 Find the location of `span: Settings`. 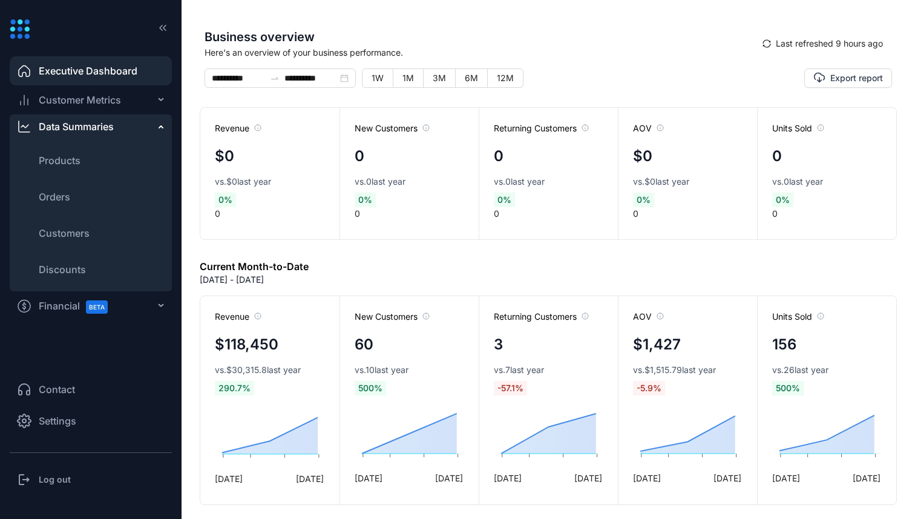

span: Settings is located at coordinates (58, 421).